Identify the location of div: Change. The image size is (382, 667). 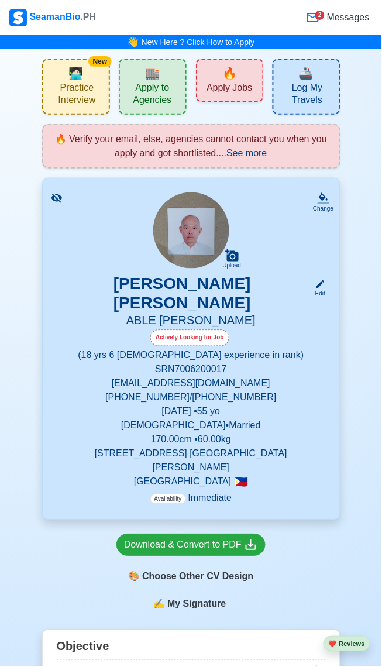
(323, 208).